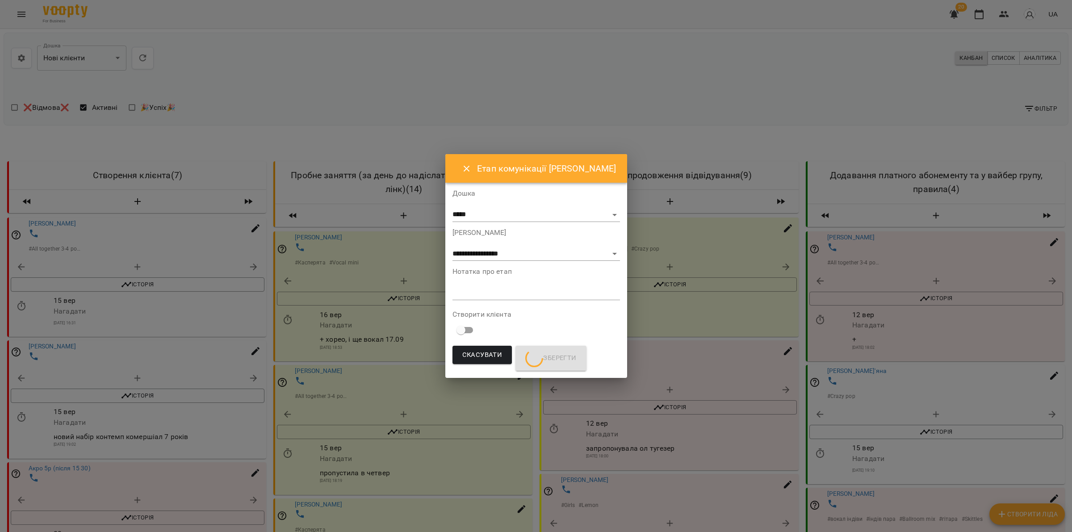 The width and height of the screenshot is (1072, 532). What do you see at coordinates (467, 169) in the screenshot?
I see `button: Close` at bounding box center [467, 169].